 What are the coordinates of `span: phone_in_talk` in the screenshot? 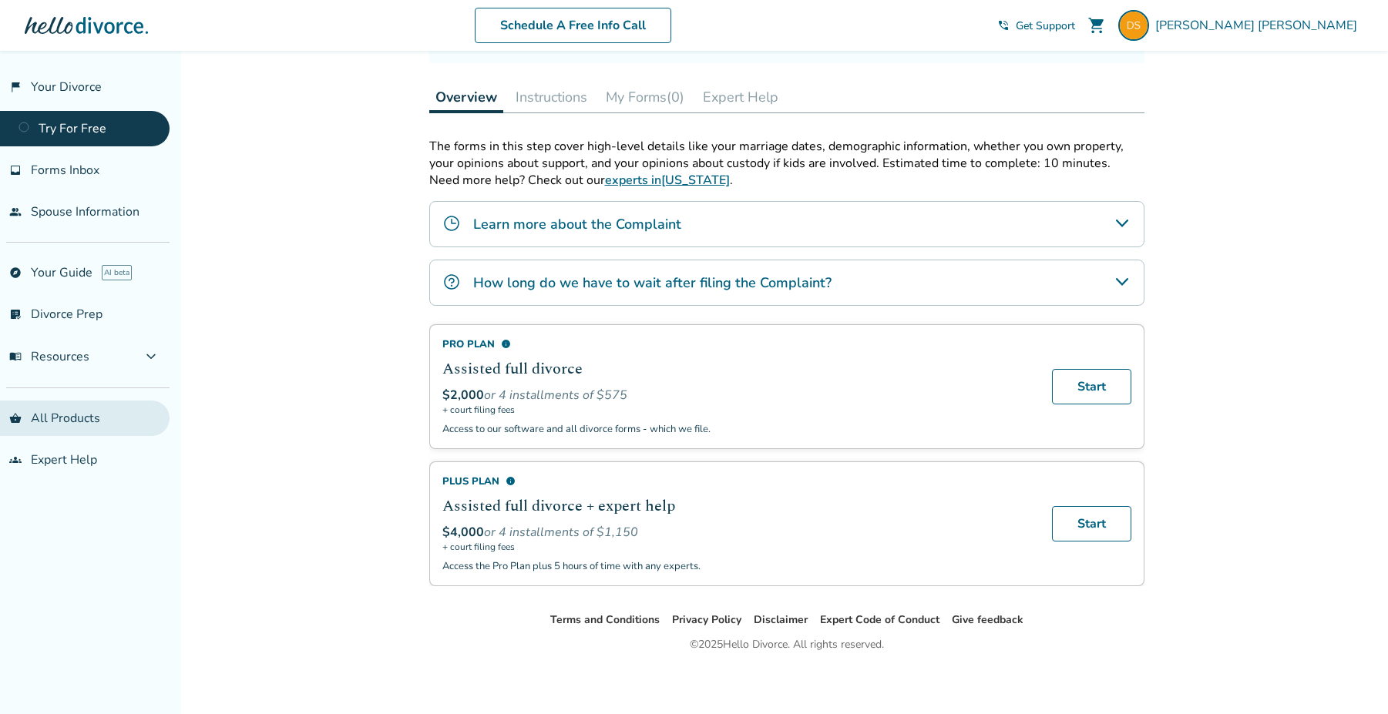 It's located at (1004, 25).